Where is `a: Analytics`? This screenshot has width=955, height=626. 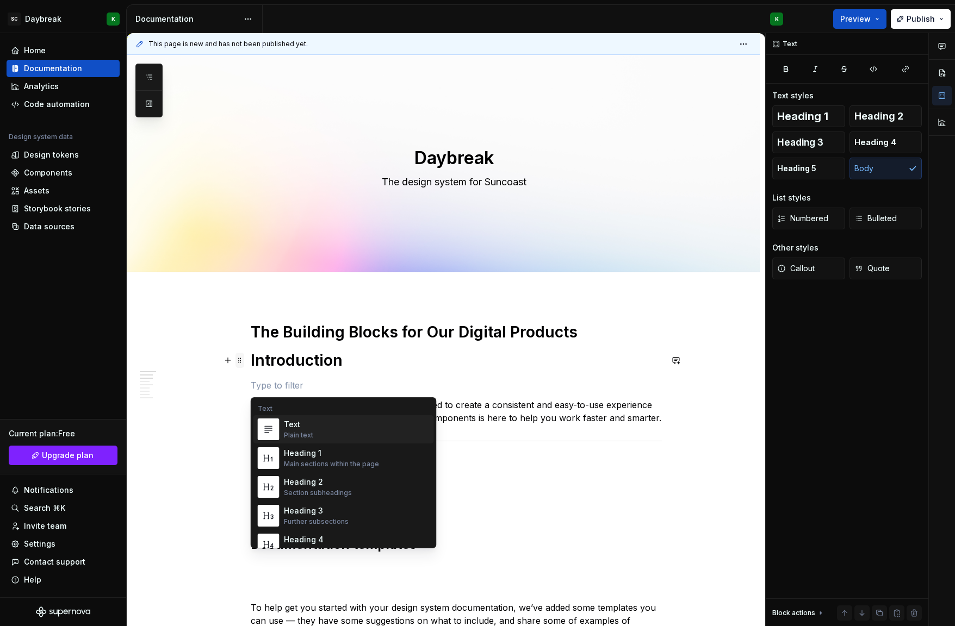 a: Analytics is located at coordinates (63, 86).